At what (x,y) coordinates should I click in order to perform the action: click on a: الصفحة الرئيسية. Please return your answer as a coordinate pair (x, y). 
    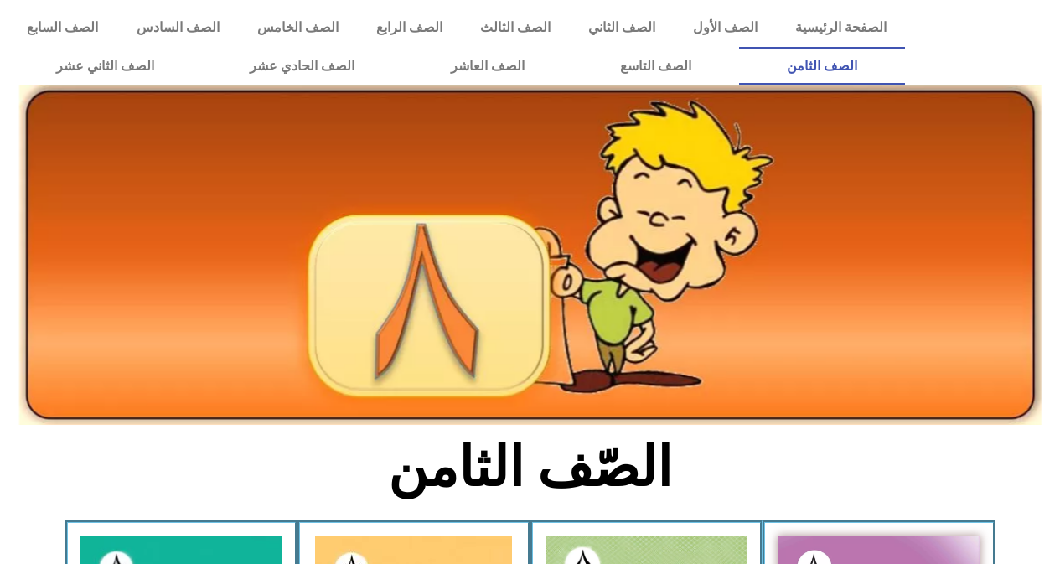
    Looking at the image, I should click on (841, 28).